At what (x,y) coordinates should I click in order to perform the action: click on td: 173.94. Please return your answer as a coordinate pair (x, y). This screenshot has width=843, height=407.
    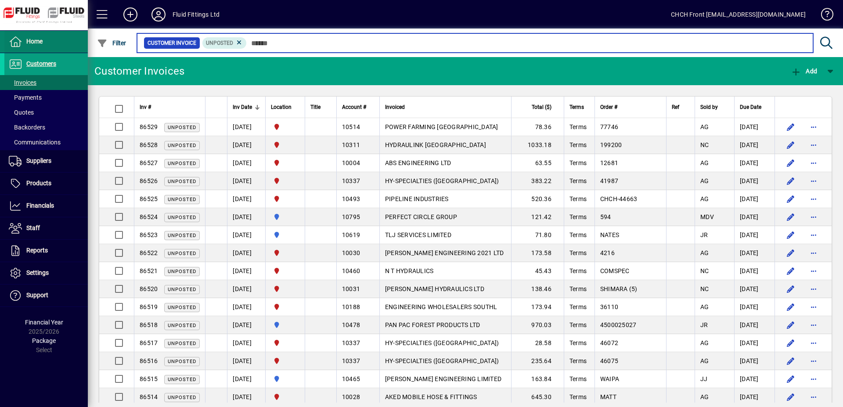
    Looking at the image, I should click on (537, 307).